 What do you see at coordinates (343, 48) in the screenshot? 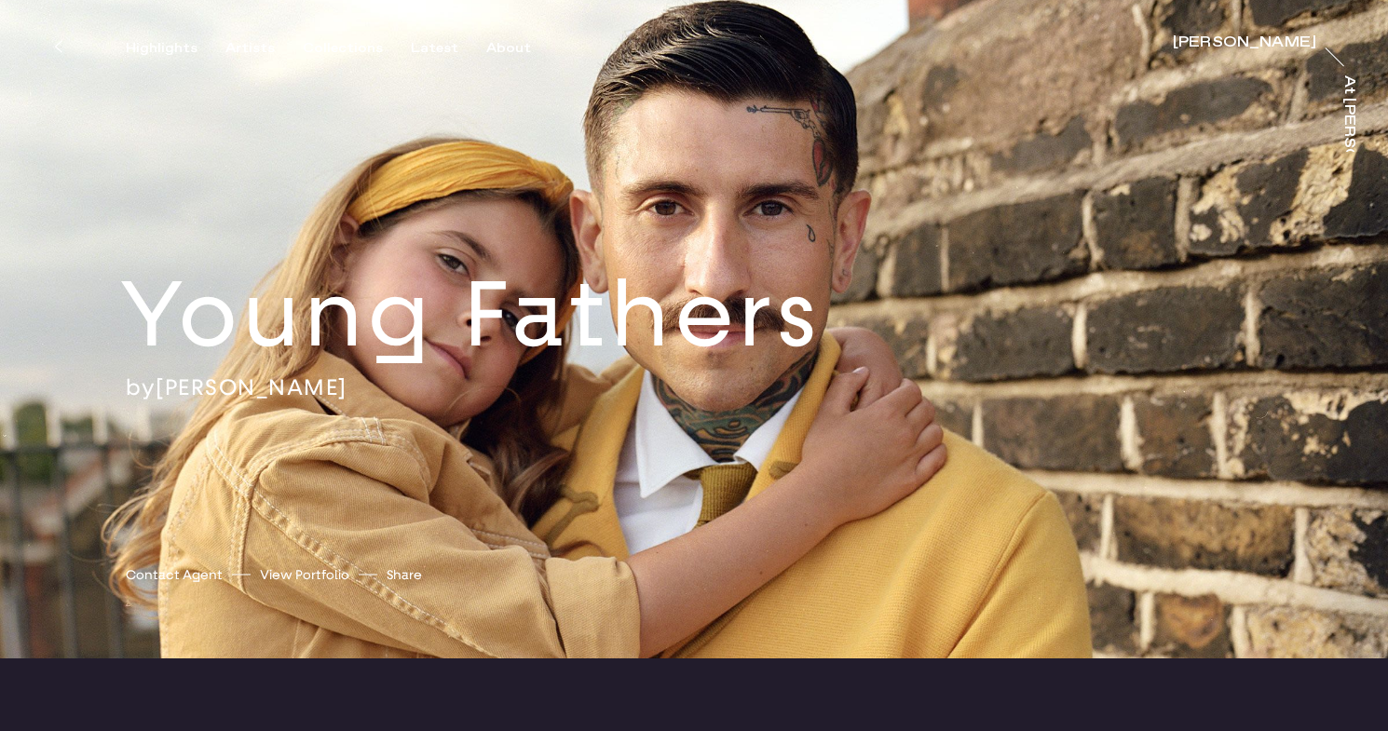
I see `div: Collections` at bounding box center [343, 48].